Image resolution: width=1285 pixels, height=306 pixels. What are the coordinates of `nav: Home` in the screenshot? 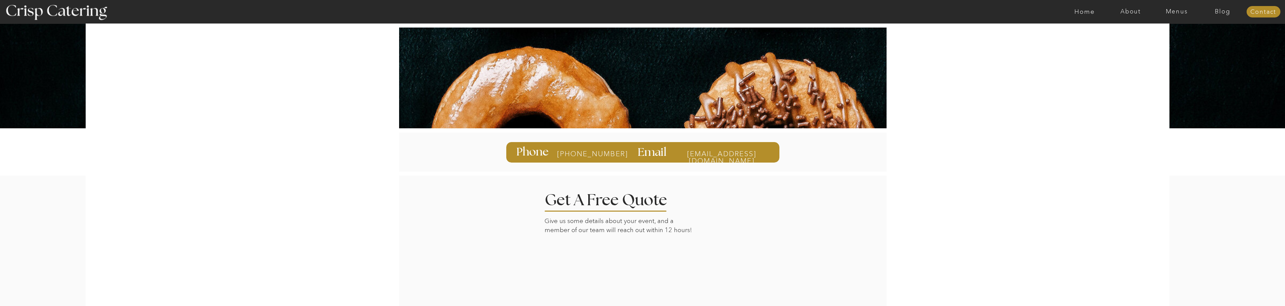 It's located at (1085, 12).